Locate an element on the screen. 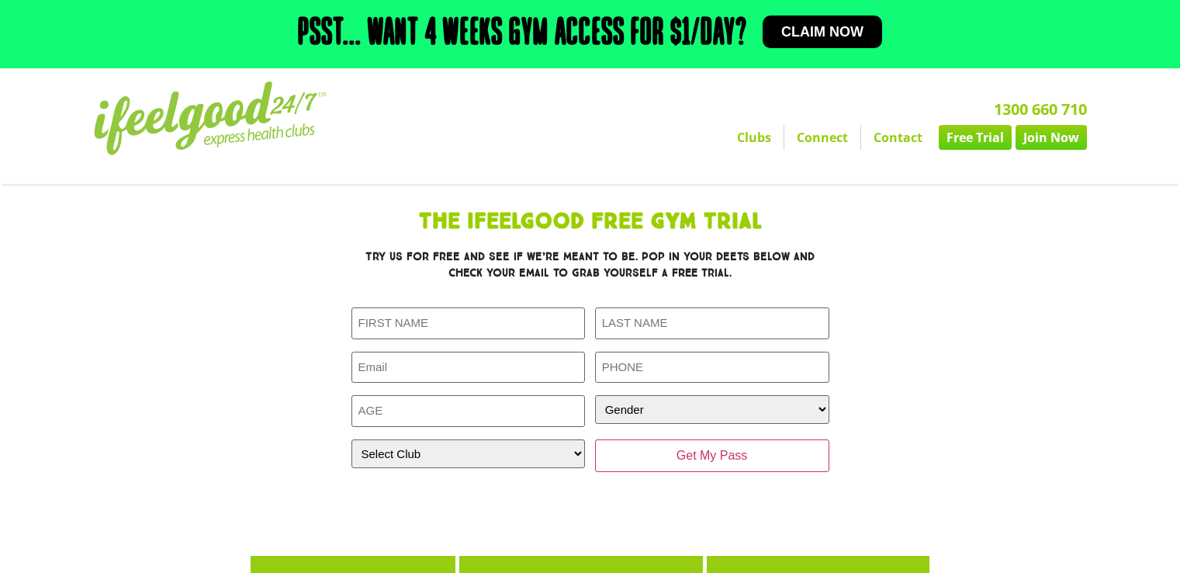 The width and height of the screenshot is (1180, 573). input: LAST NAME is located at coordinates (712, 323).